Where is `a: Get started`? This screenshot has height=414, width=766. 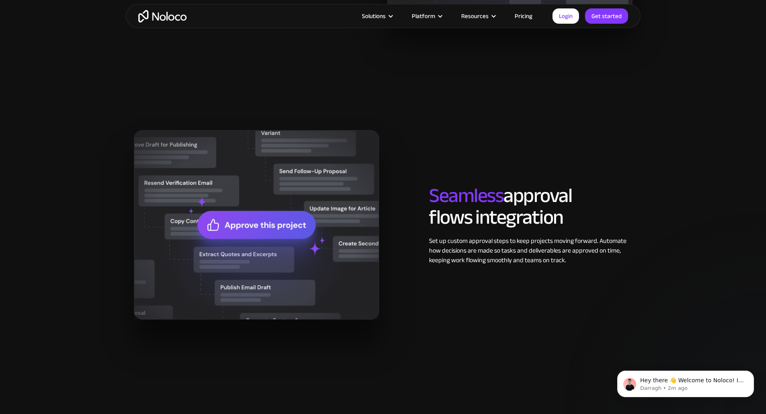 a: Get started is located at coordinates (606, 16).